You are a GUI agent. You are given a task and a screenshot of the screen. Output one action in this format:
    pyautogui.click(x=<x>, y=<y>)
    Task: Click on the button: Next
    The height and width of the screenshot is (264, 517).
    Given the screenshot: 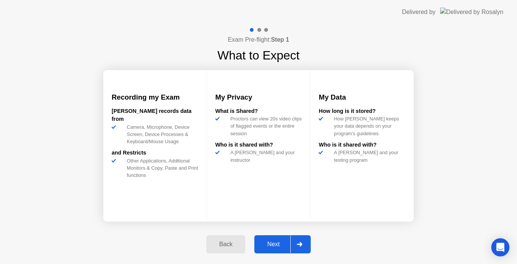 What is the action you would take?
    pyautogui.click(x=282, y=244)
    